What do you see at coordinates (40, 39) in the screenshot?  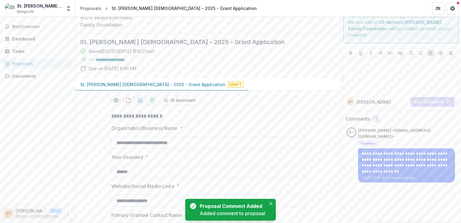 I see `div: Dashboard` at bounding box center [40, 39].